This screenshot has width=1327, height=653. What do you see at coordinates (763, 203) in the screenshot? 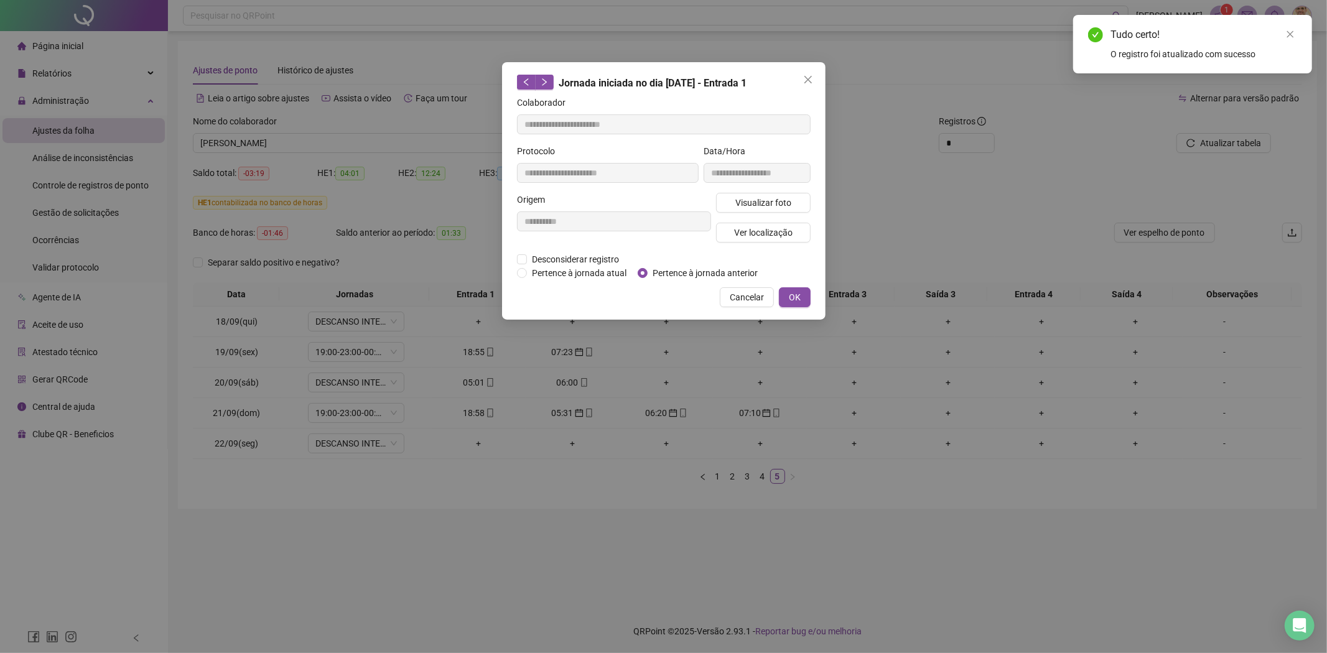
I see `button: Visualizar foto` at bounding box center [763, 203].